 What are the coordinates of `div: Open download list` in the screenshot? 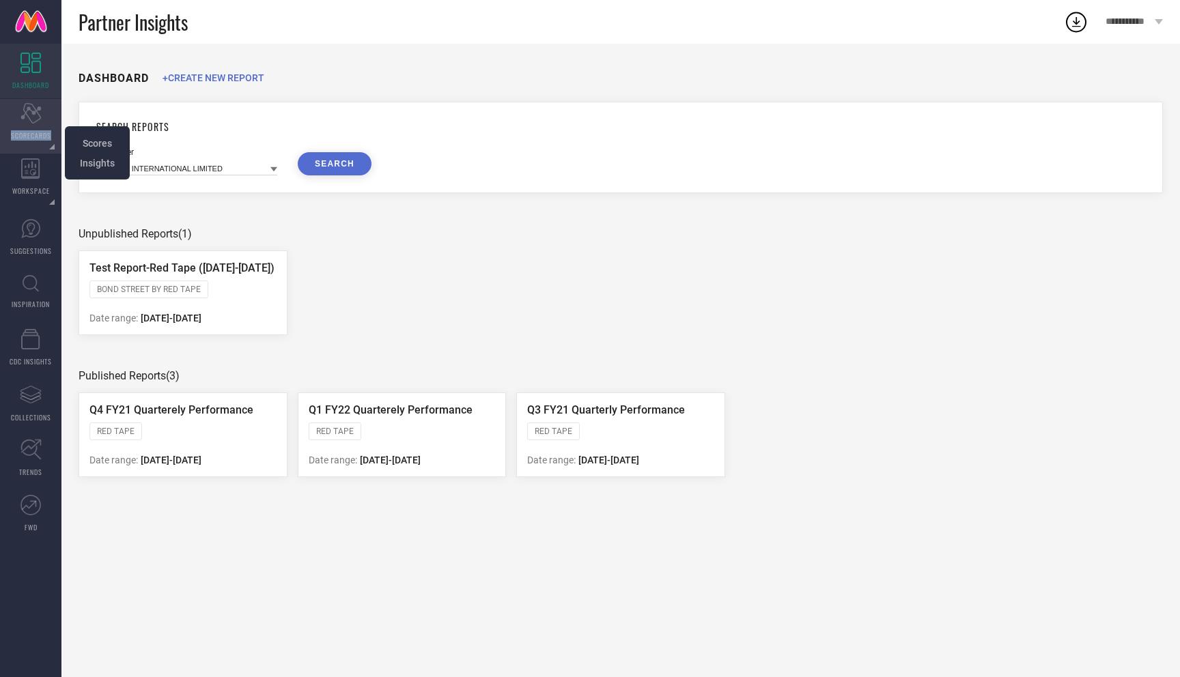 It's located at (1076, 22).